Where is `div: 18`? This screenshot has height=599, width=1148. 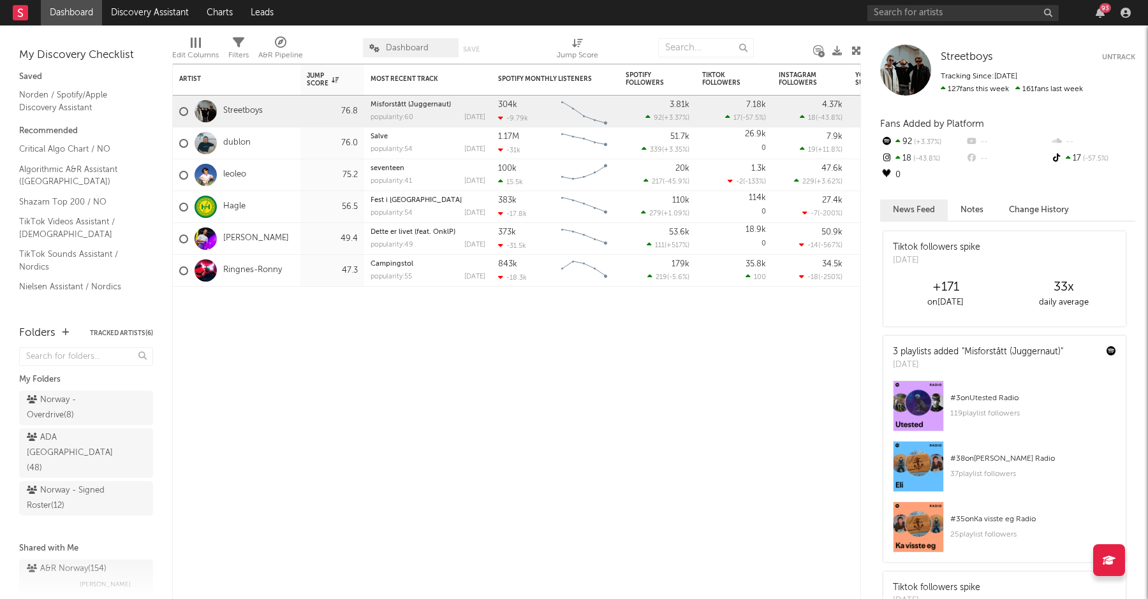
div: 18 is located at coordinates (922, 159).